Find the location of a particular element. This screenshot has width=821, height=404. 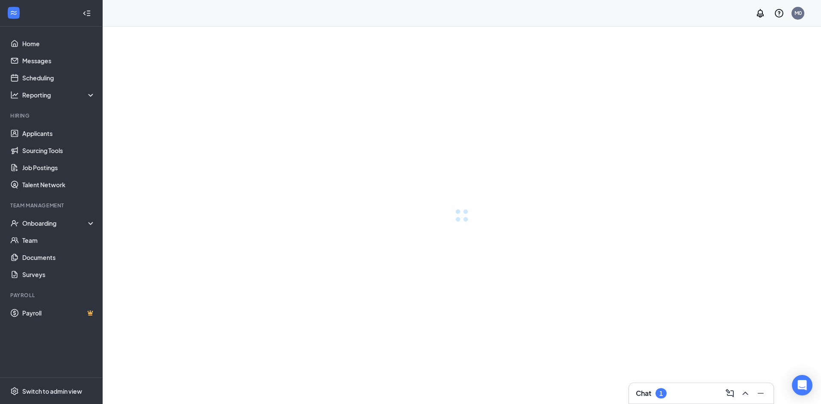

svg: WorkstreamLogo is located at coordinates (14, 13).